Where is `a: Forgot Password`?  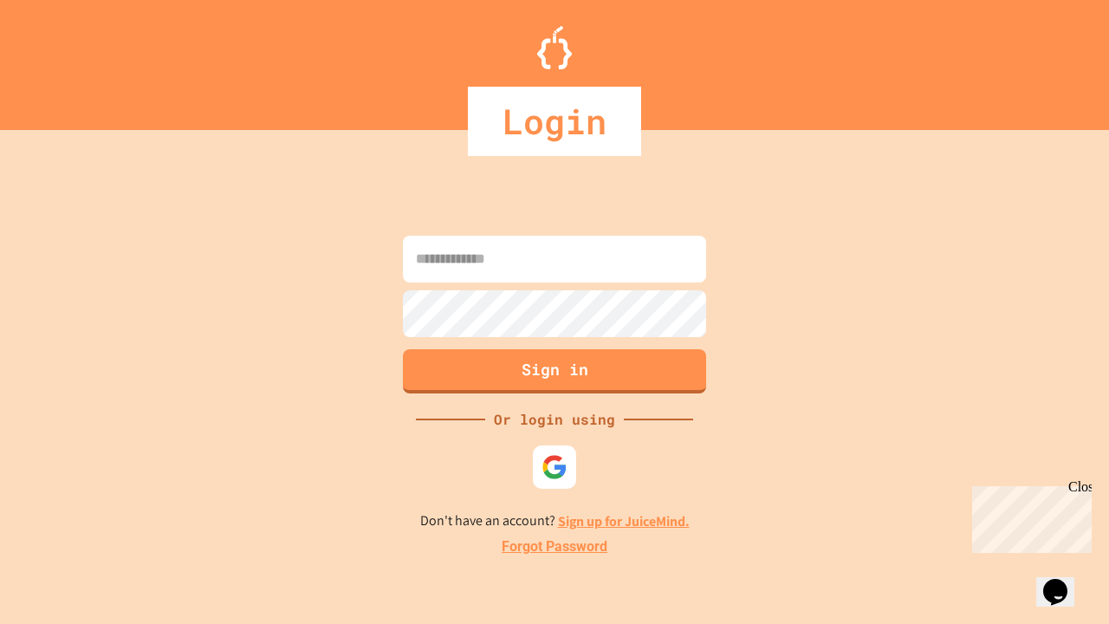 a: Forgot Password is located at coordinates (554, 547).